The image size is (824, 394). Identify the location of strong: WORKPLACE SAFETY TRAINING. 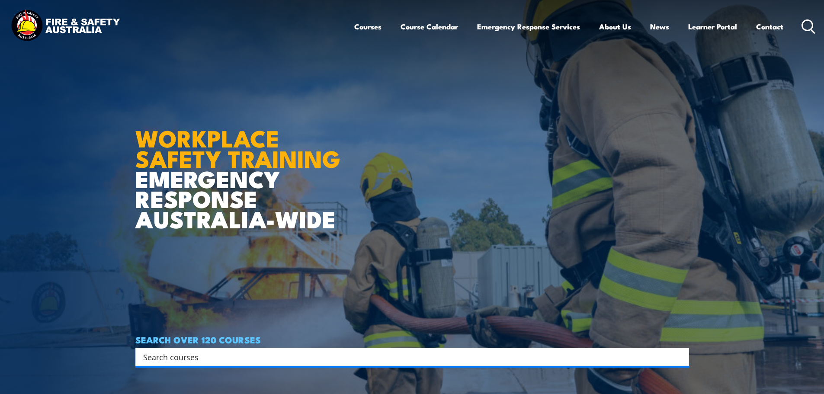
(238, 148).